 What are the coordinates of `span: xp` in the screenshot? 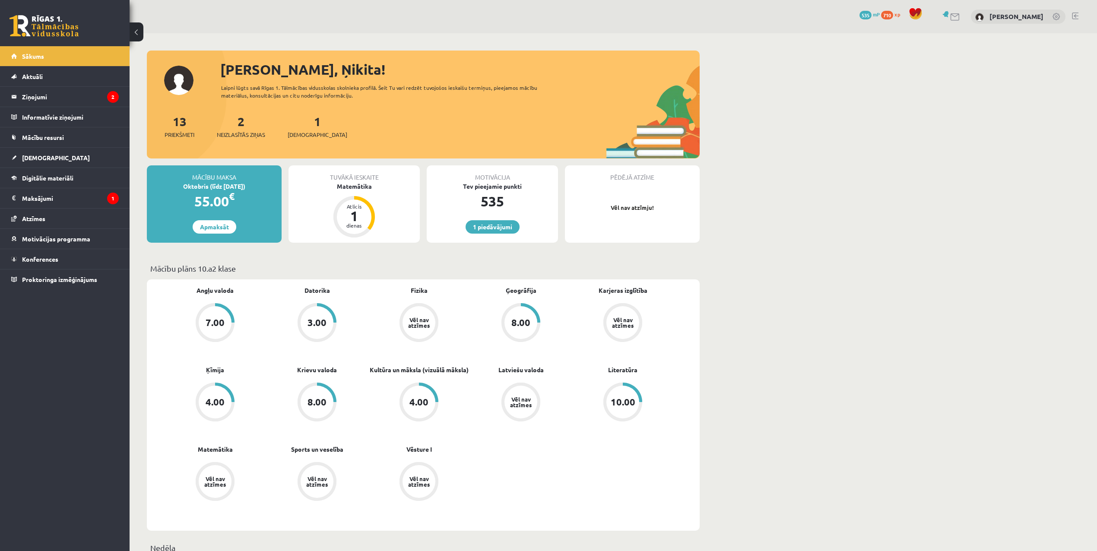 It's located at (897, 14).